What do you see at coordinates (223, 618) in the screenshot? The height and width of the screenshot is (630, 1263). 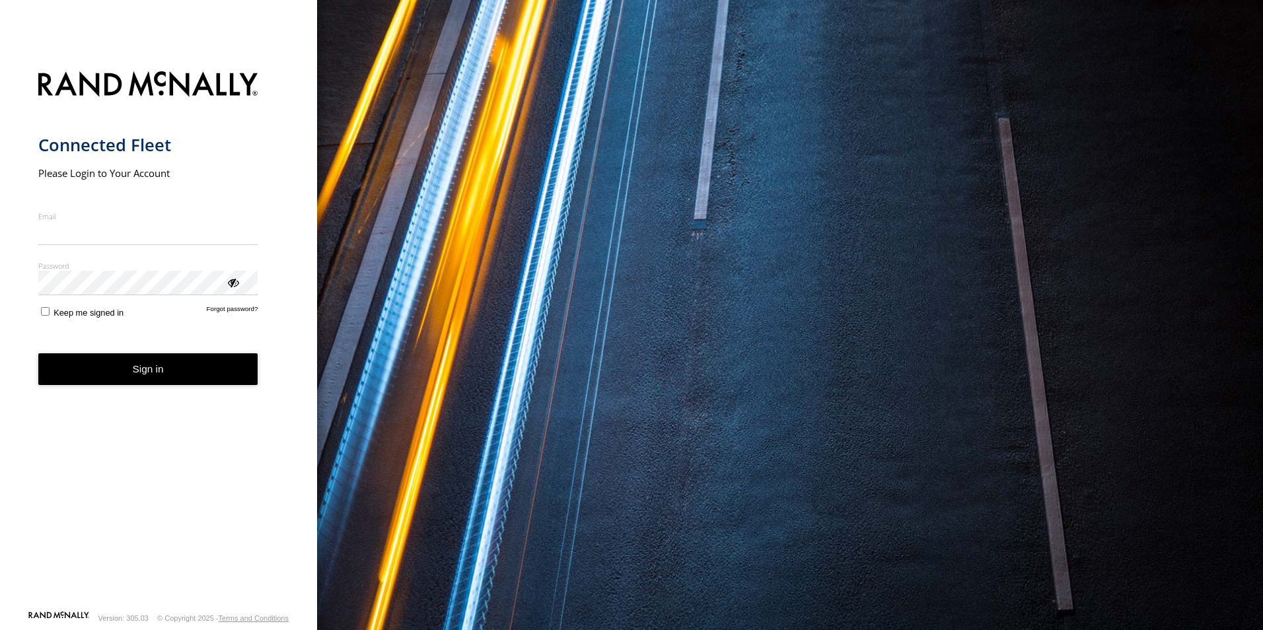 I see `div: © Copyright 2025 -` at bounding box center [223, 618].